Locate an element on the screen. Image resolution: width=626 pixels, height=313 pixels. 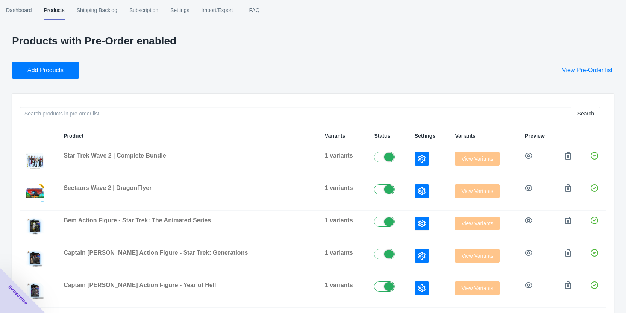
span: Products is located at coordinates (54, 10).